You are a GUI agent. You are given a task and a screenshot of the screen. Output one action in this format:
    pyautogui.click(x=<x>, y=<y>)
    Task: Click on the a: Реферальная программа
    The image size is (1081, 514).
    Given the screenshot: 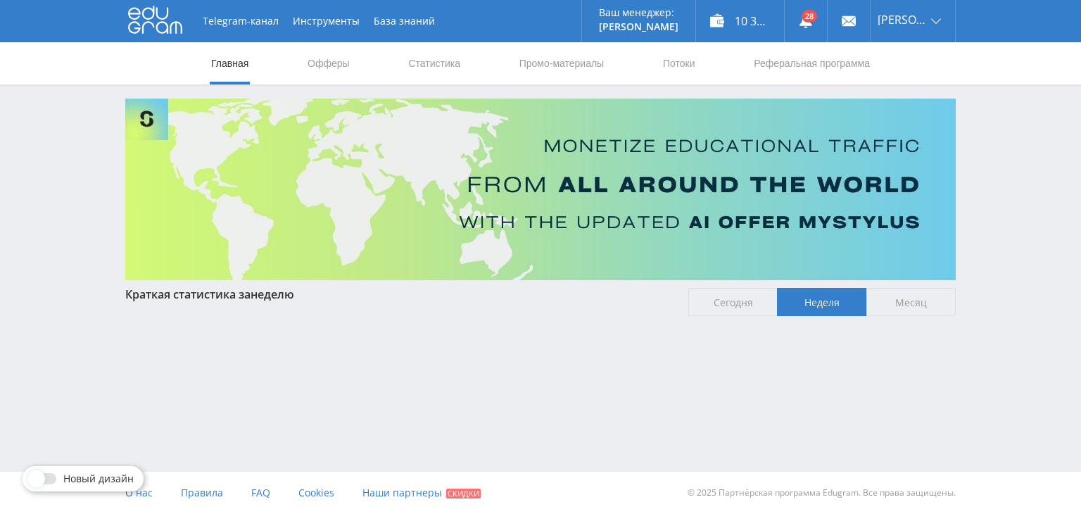 What is the action you would take?
    pyautogui.click(x=811, y=63)
    